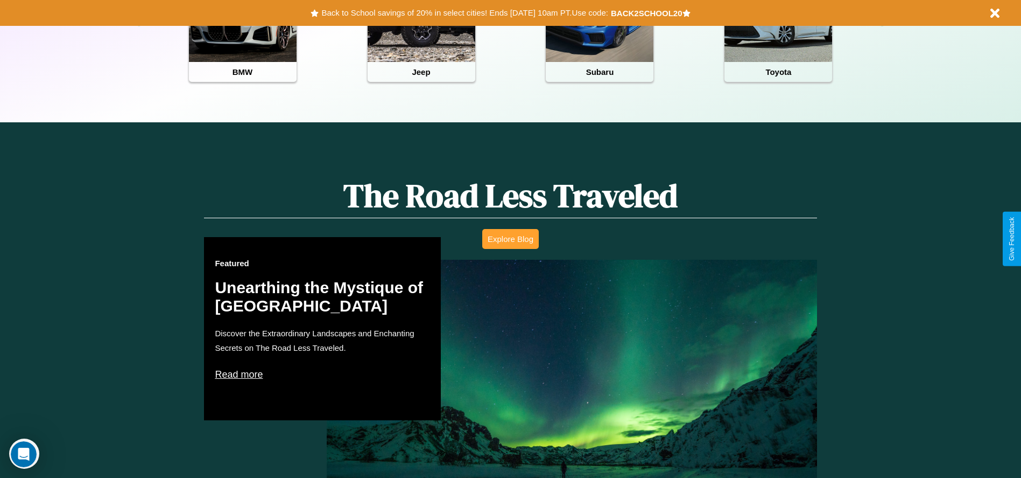 This screenshot has width=1021, height=478. I want to click on b: BACK2SCHOOL20, so click(647, 13).